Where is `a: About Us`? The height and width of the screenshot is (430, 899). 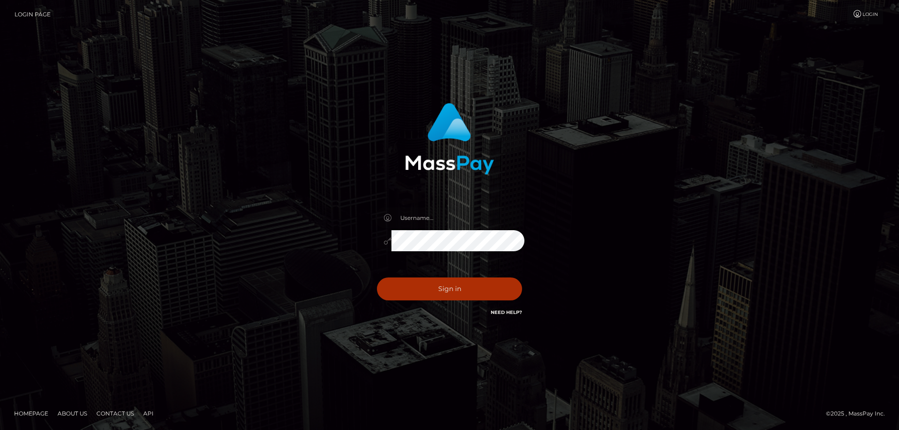
a: About Us is located at coordinates (72, 413).